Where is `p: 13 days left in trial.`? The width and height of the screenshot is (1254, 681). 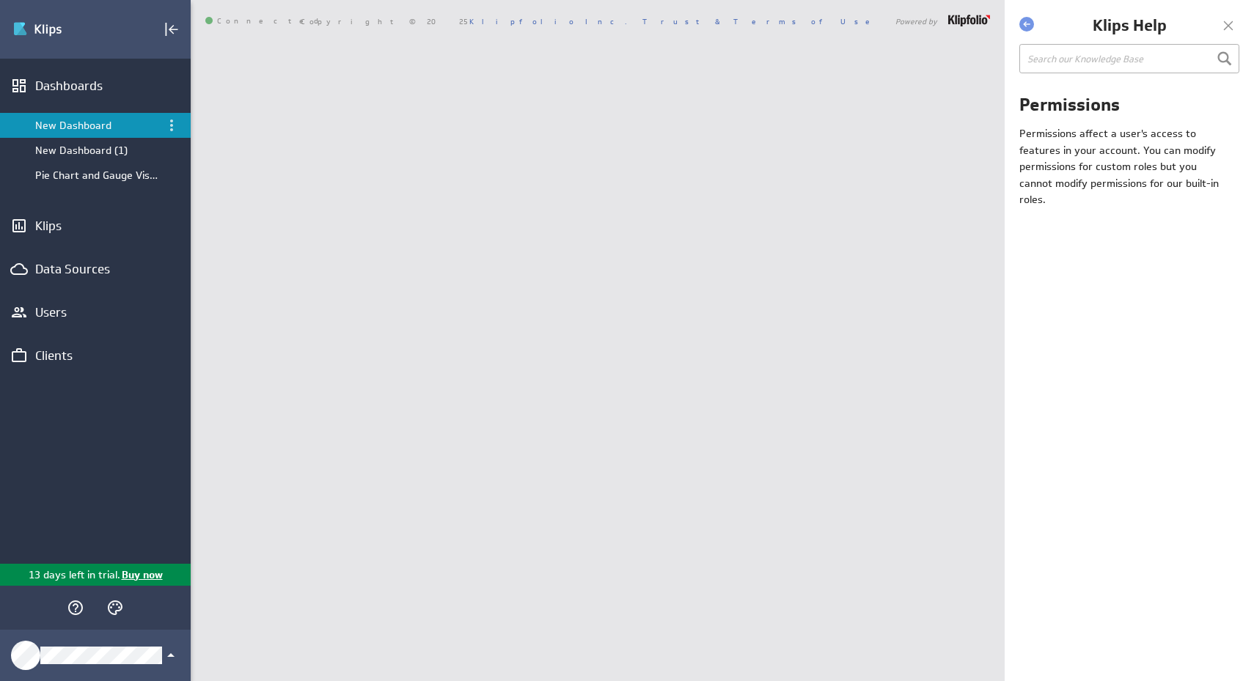
p: 13 days left in trial. is located at coordinates (74, 575).